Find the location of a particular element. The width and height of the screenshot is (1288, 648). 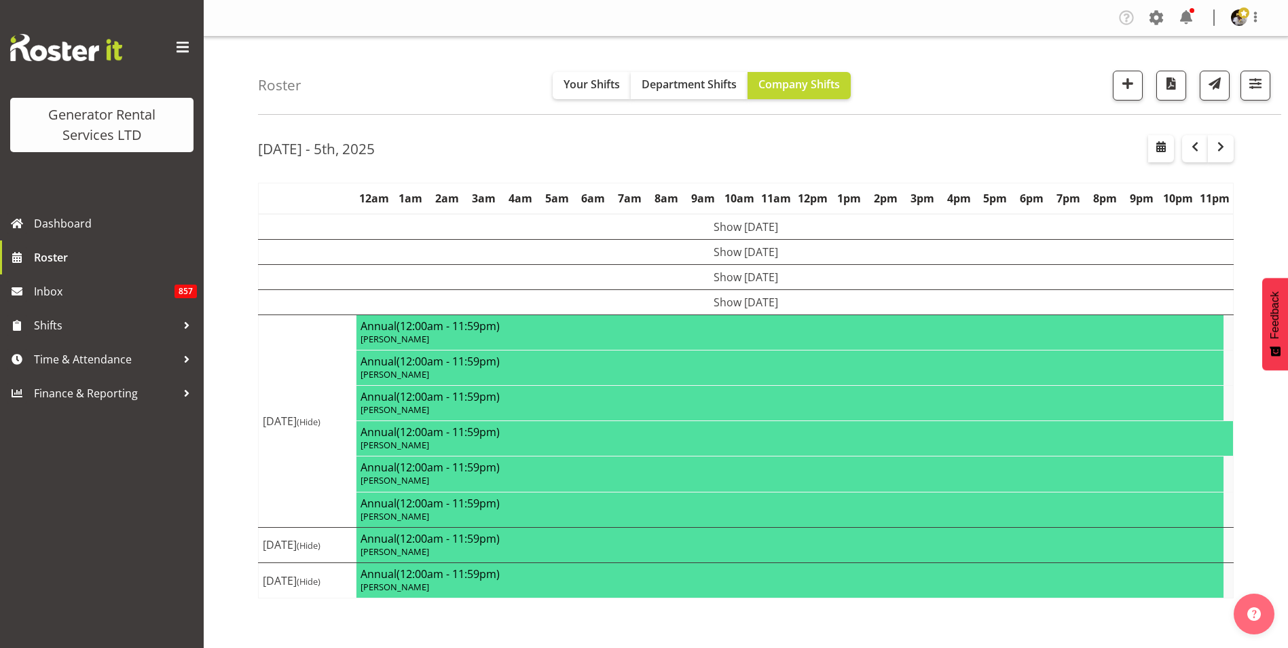

button: Filter Shifts is located at coordinates (1255, 86).